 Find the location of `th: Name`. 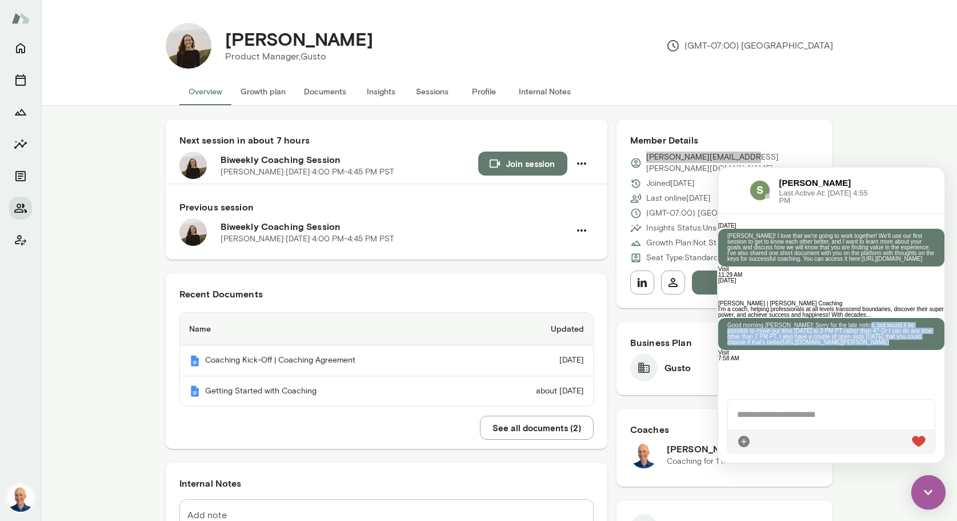

th: Name is located at coordinates (332, 329).